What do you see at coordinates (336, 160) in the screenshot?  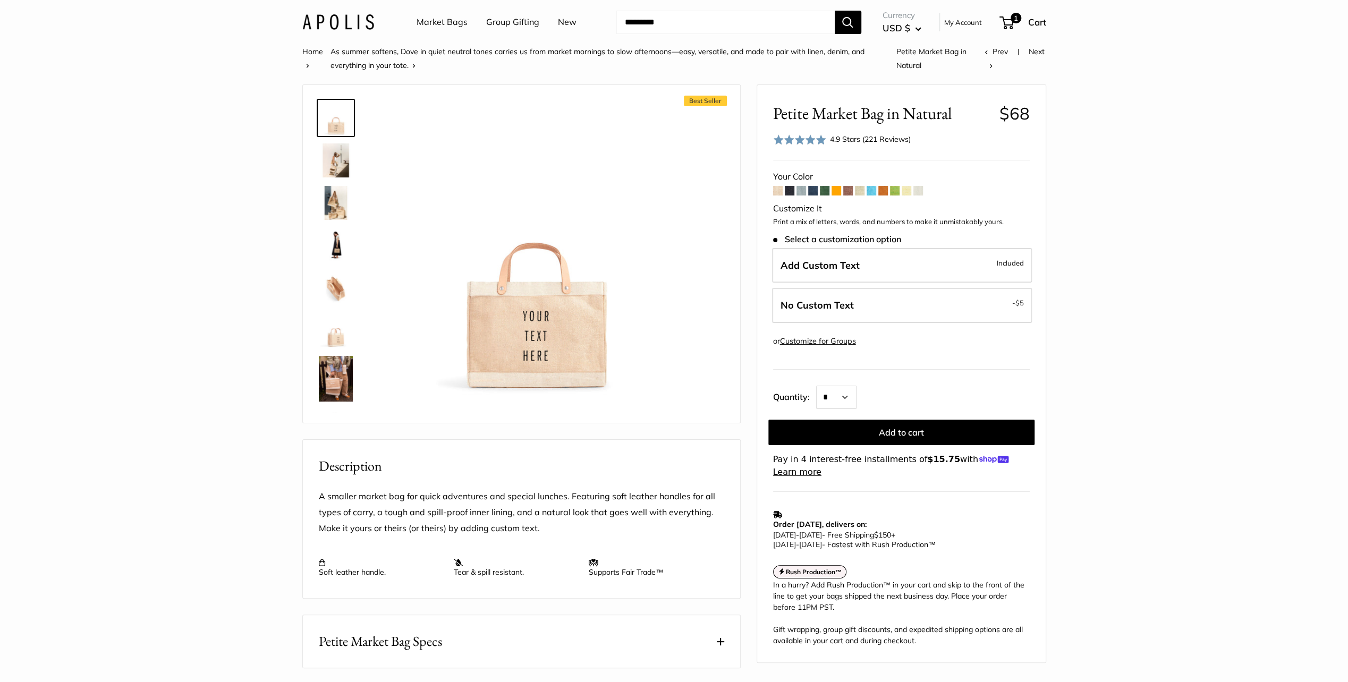 I see `a: description_Effortless style that elevates every moment` at bounding box center [336, 160].